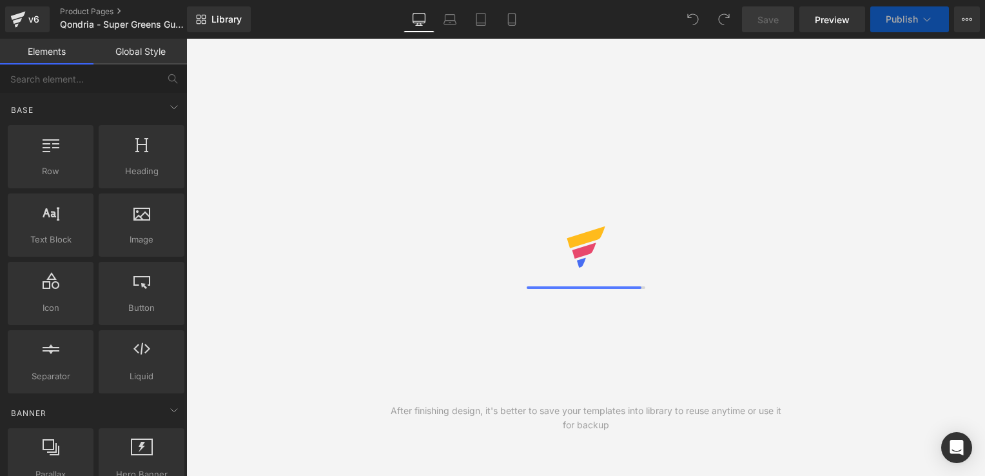  I want to click on a: Mobile, so click(512, 19).